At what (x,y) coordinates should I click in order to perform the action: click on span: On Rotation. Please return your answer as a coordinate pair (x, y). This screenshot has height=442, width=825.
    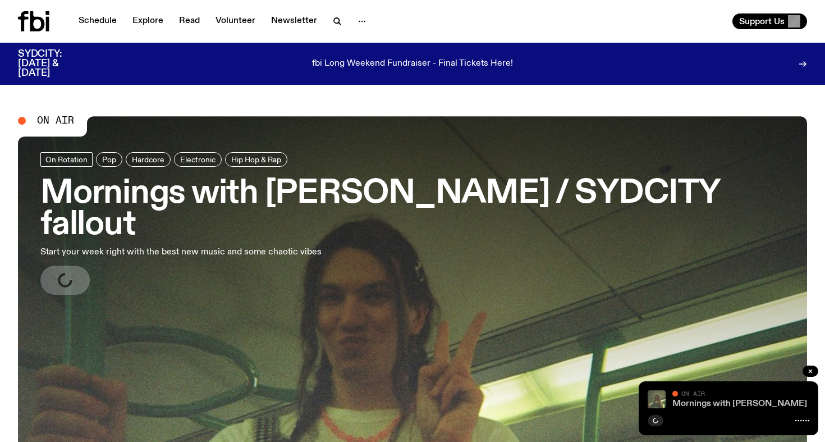
    Looking at the image, I should click on (66, 159).